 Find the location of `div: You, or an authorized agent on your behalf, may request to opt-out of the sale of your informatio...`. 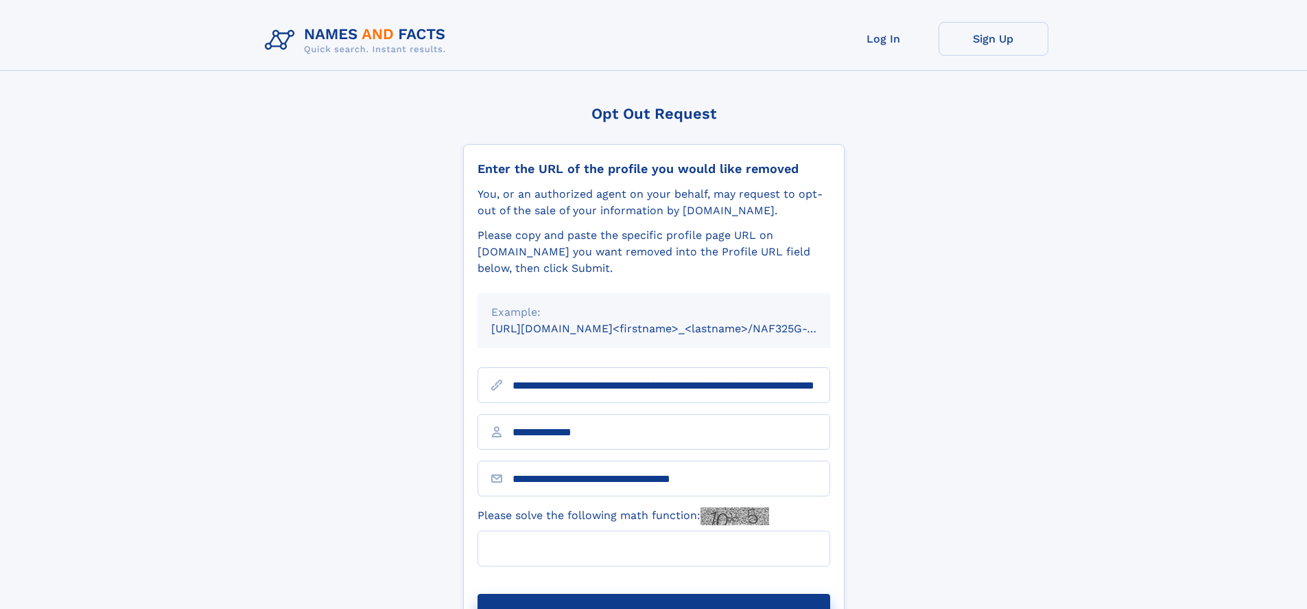

div: You, or an authorized agent on your behalf, may request to opt-out of the sale of your informatio... is located at coordinates (654, 202).